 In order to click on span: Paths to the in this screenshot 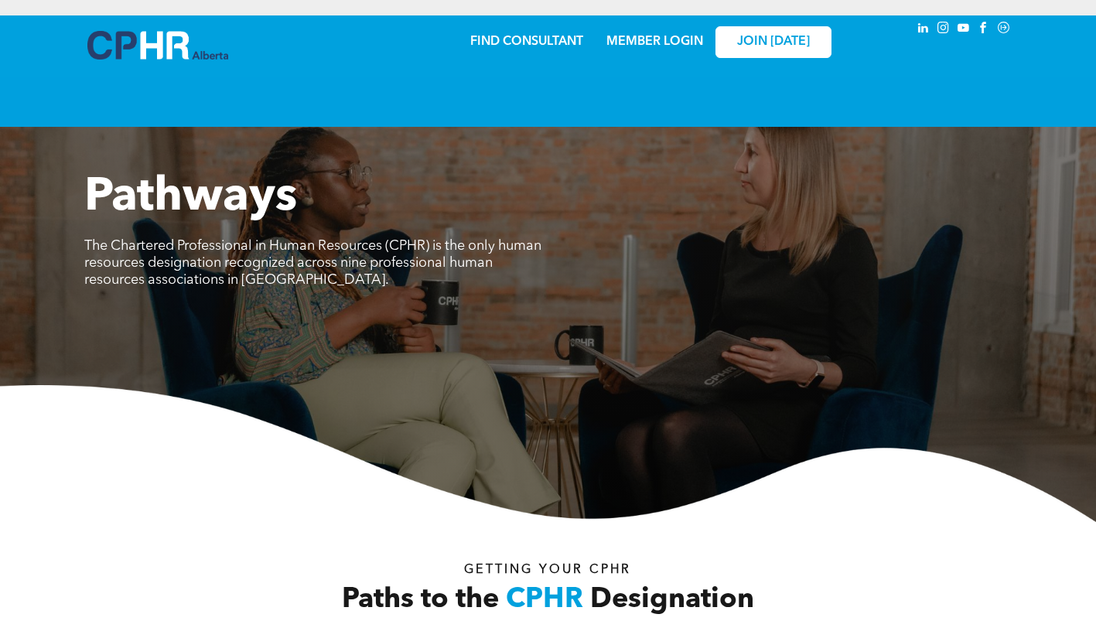, I will do `click(420, 600)`.